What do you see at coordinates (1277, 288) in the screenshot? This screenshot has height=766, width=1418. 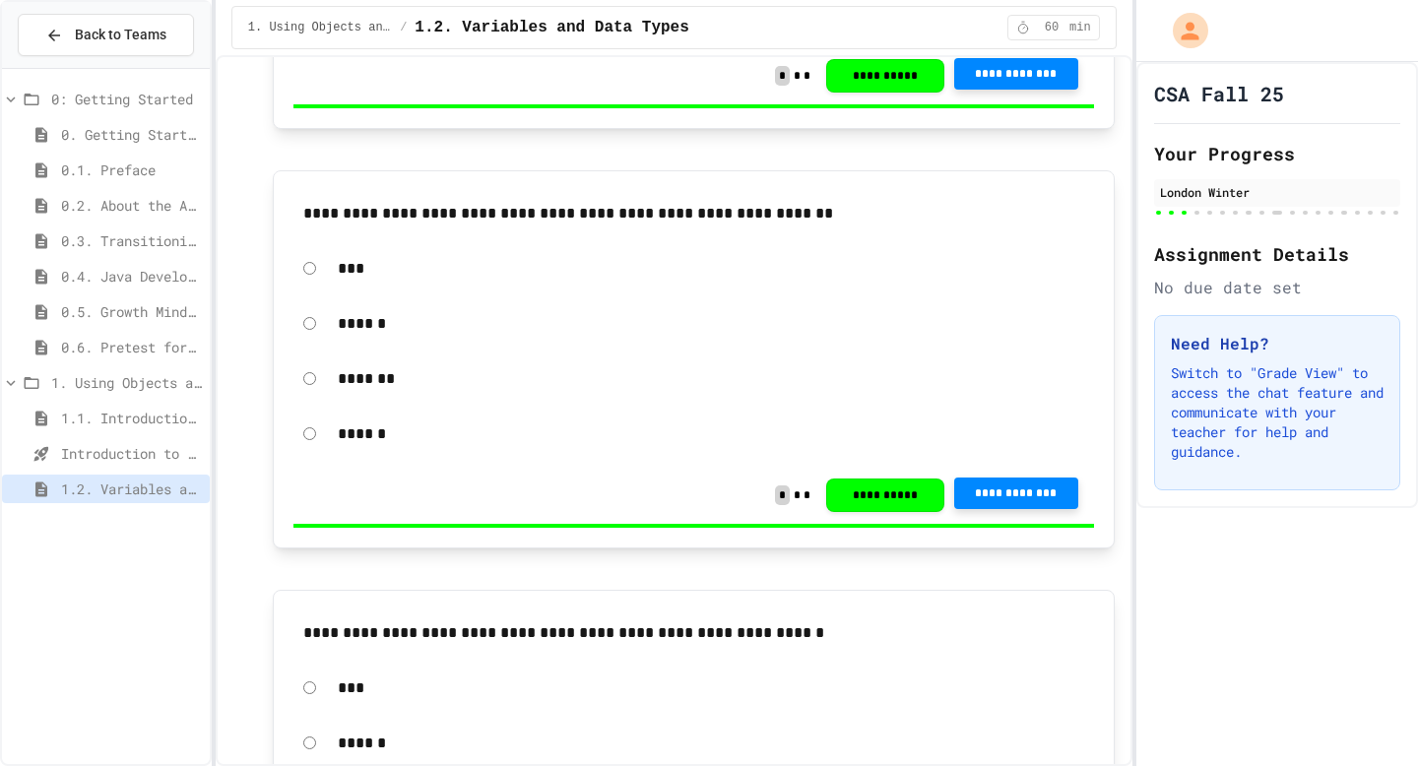 I see `div: No due date set` at bounding box center [1277, 288].